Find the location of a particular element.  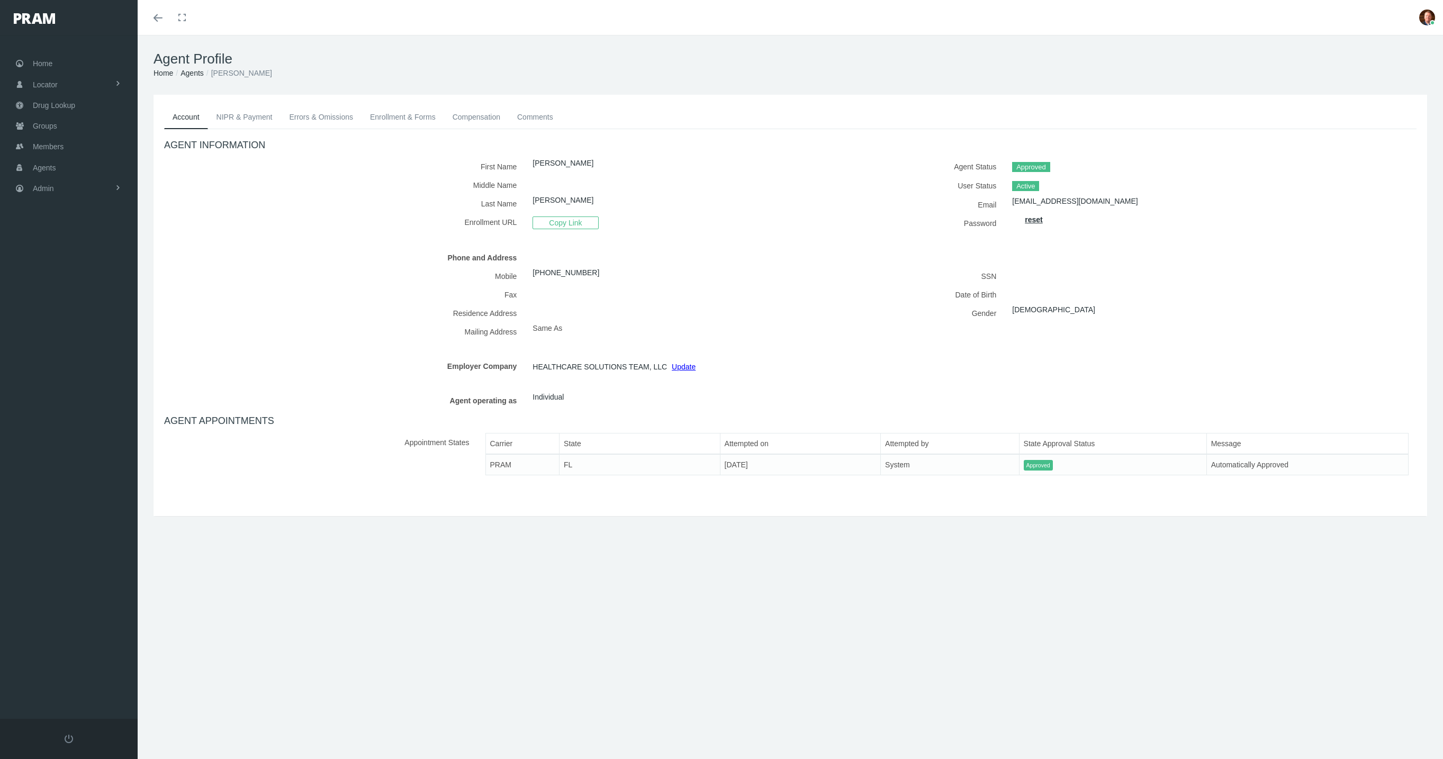

label: First Name is located at coordinates (344, 166).